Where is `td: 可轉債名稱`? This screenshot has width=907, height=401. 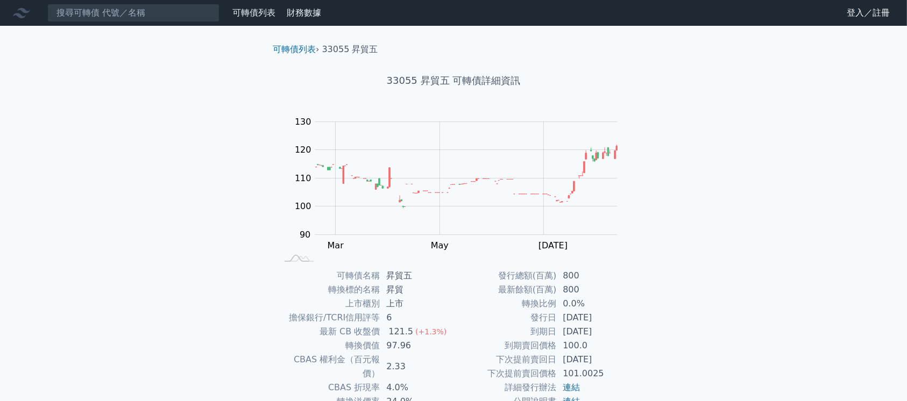
td: 可轉債名稱 is located at coordinates (328, 276).